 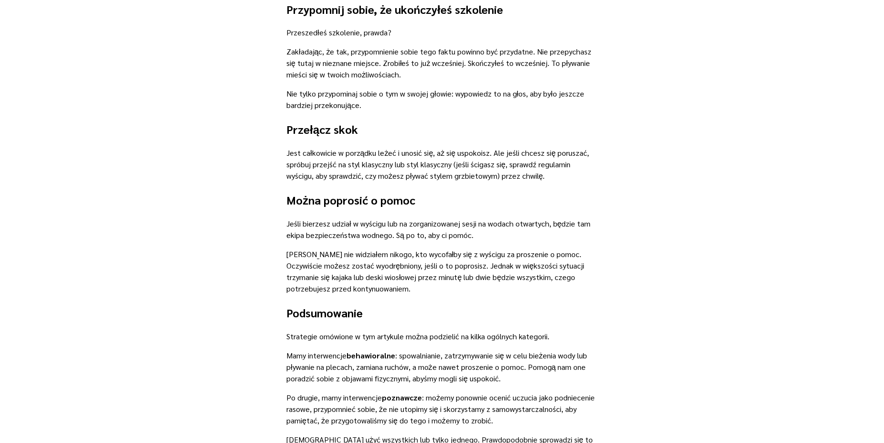 What do you see at coordinates (442, 336) in the screenshot?
I see `p: Strategie omówione w tym artykule można podzielić na kilka ogólnych kategorii.` at bounding box center [442, 336].